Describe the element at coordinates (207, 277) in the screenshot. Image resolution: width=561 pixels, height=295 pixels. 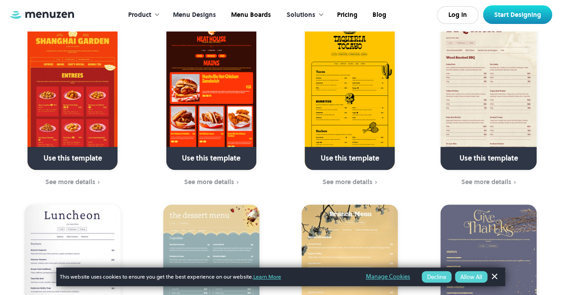
I see `span: This website uses cookies to ensure you get the best experience on our website.` at that location.